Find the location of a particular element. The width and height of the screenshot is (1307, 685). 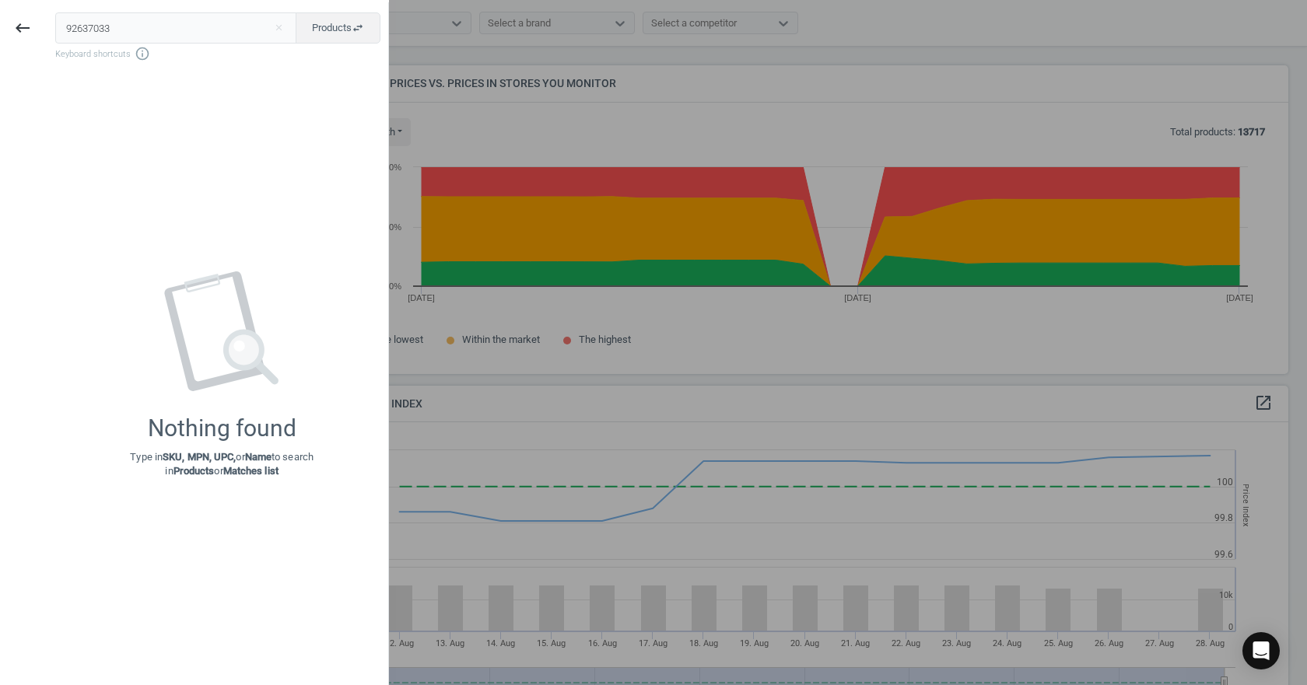

button: keyboard_backspace is located at coordinates (23, 28).